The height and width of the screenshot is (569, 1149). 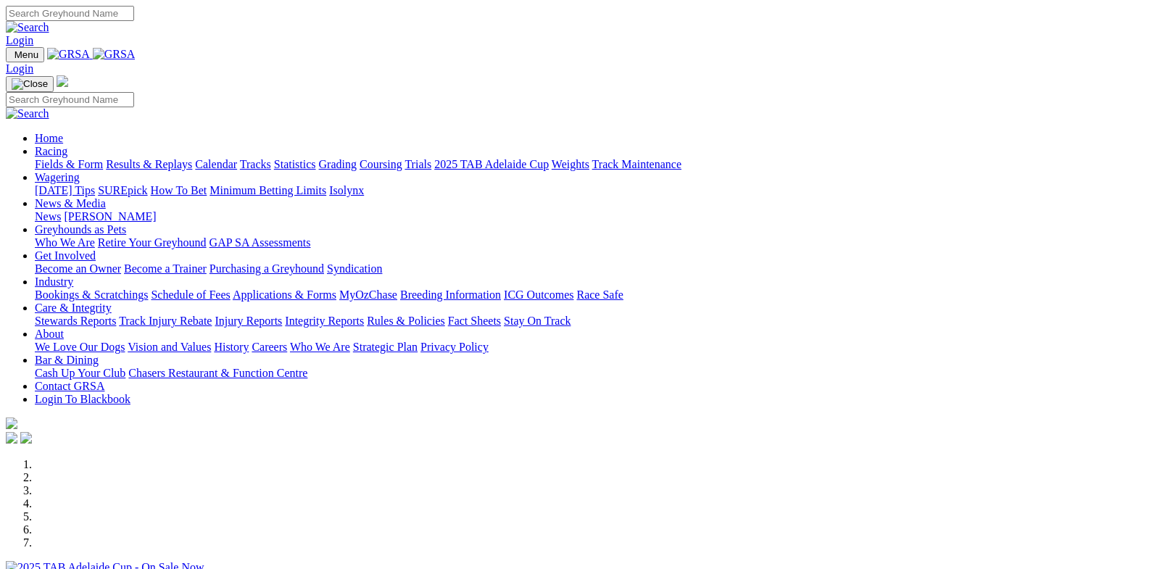 I want to click on img: Close, so click(x=30, y=84).